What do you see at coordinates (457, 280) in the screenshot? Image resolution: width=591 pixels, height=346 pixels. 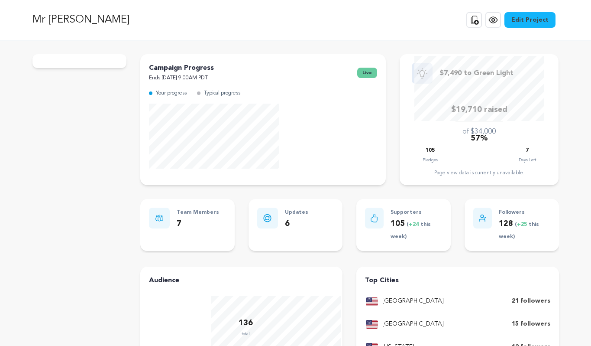 I see `h4: Top Cities` at bounding box center [457, 280].